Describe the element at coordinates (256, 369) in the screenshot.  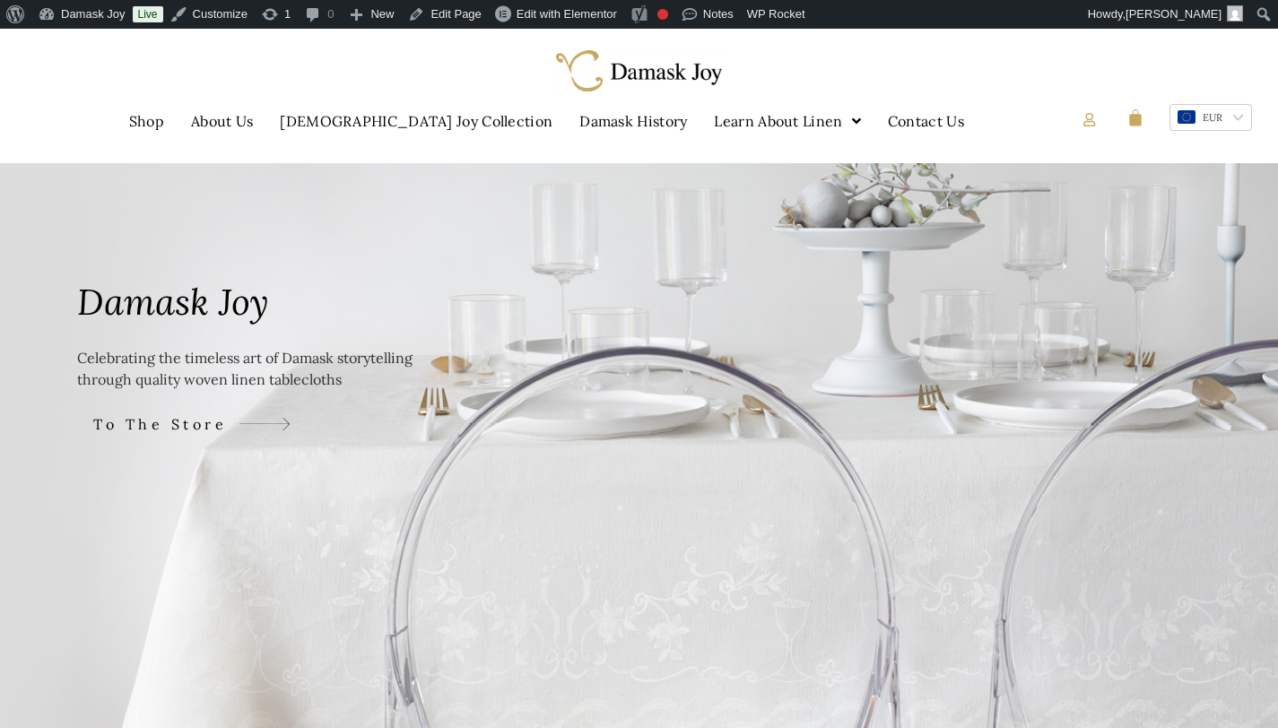
I see `p: Celebrating the timeless art of Damask storytelling through quality woven linen tablecloths` at that location.